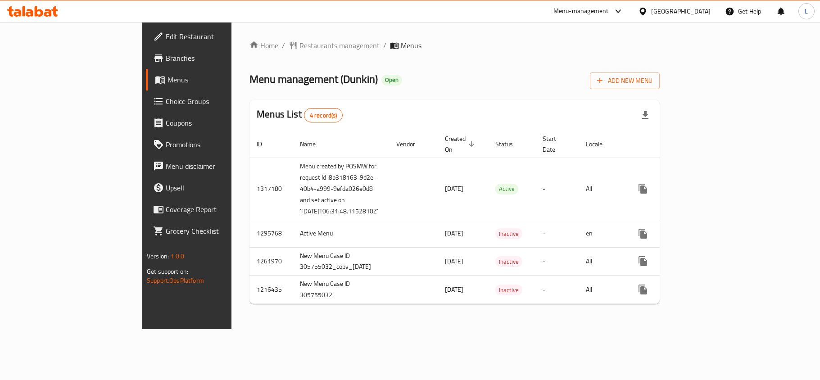 The image size is (820, 380). What do you see at coordinates (212, 231) in the screenshot?
I see `a: Grocery Checklist` at bounding box center [212, 231].